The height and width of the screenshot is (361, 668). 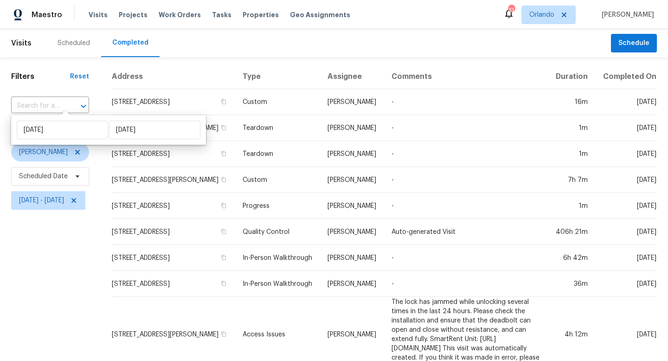 What do you see at coordinates (222, 15) in the screenshot?
I see `span: Tasks` at bounding box center [222, 15].